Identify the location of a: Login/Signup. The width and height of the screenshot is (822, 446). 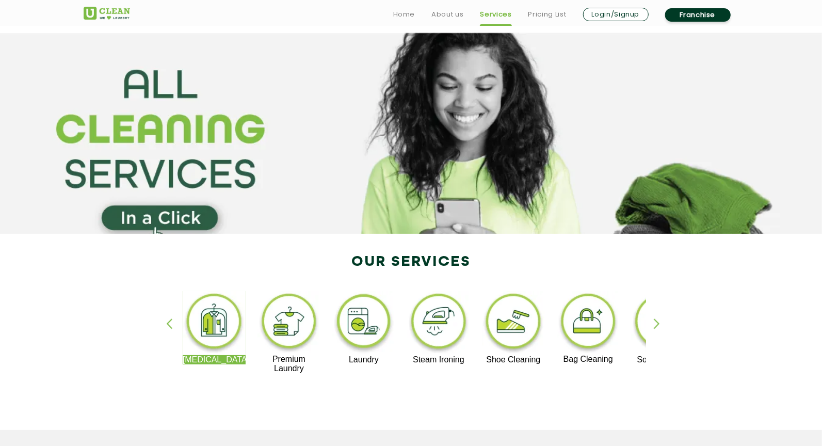
(616, 14).